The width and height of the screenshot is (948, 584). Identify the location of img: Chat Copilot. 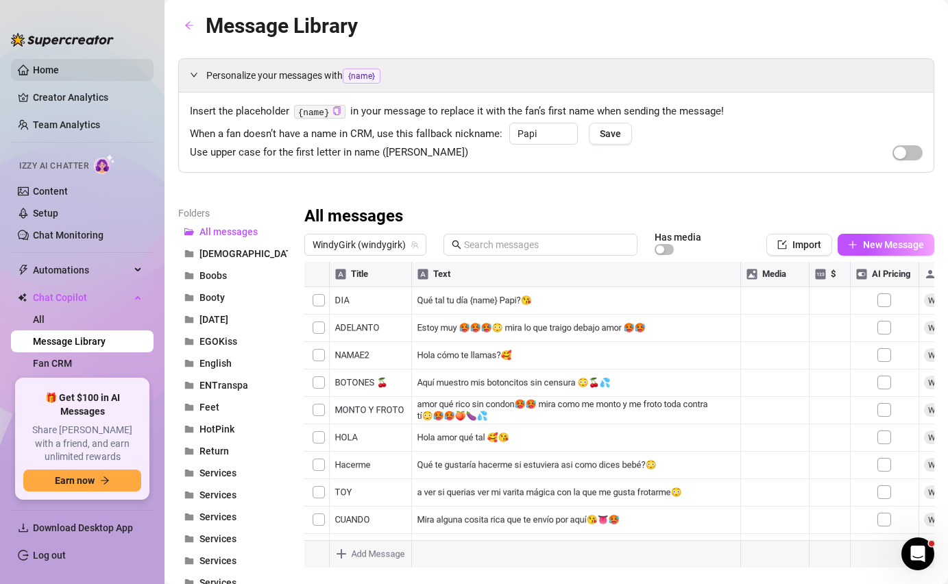
(22, 298).